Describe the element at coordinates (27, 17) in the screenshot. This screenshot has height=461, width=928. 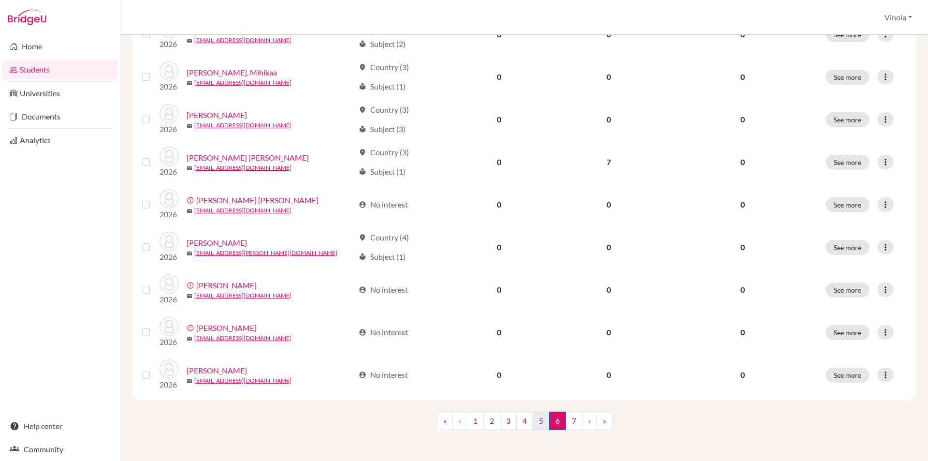
I see `img: Bridge-U` at that location.